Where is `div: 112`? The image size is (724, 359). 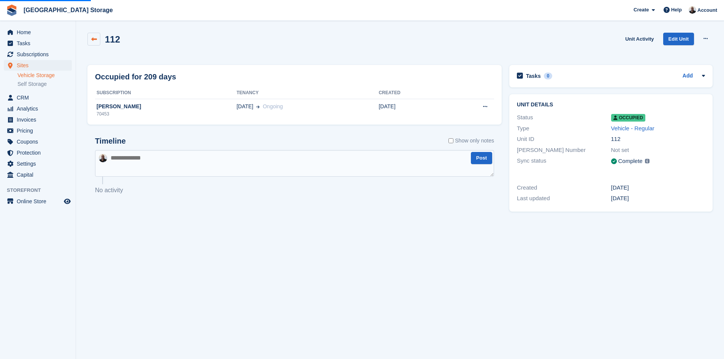 div: 112 is located at coordinates (658, 139).